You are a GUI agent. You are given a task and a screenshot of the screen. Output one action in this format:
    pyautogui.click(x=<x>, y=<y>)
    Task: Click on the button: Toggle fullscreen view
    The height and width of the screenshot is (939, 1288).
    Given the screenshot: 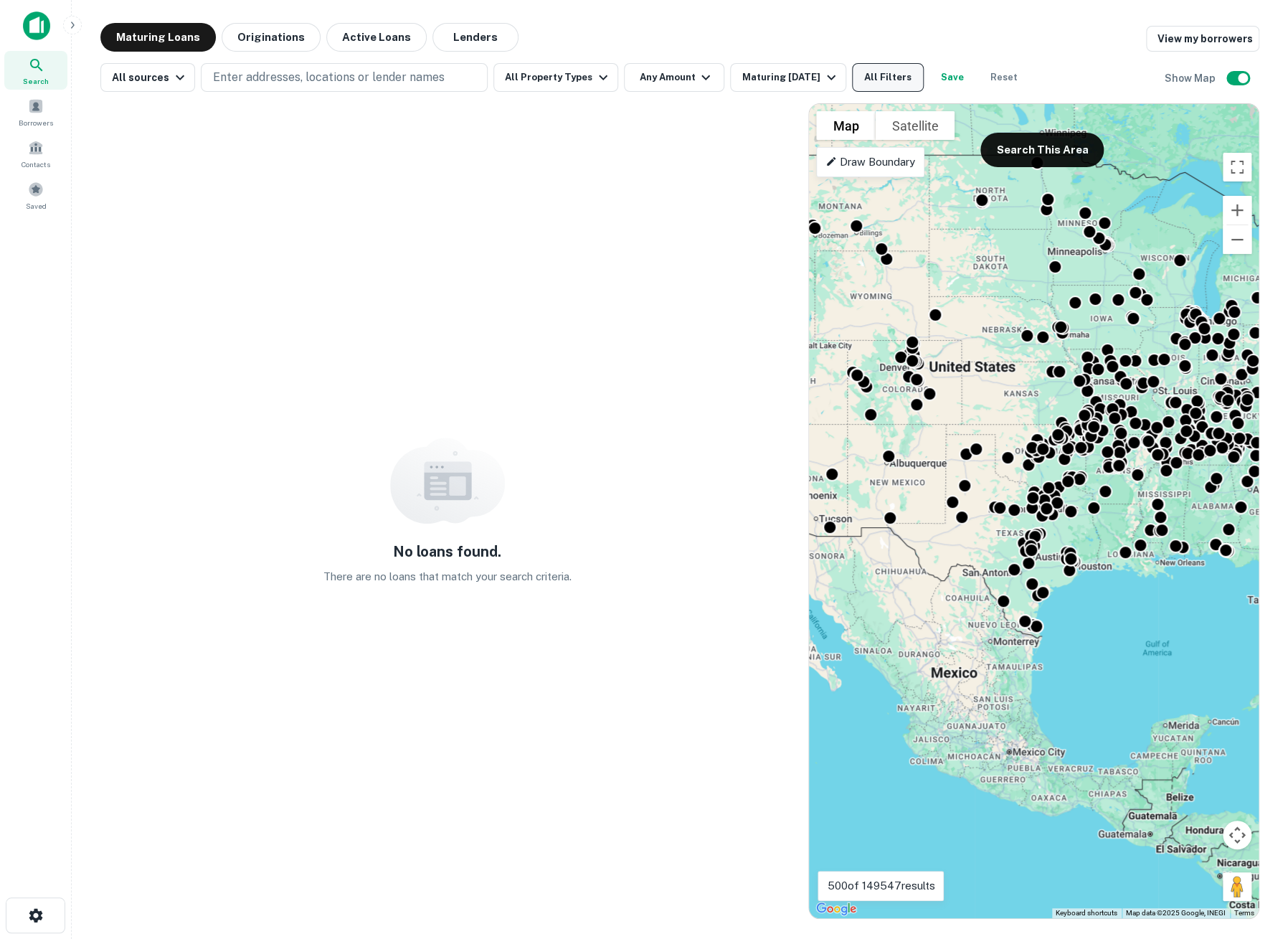 What is the action you would take?
    pyautogui.click(x=1237, y=167)
    